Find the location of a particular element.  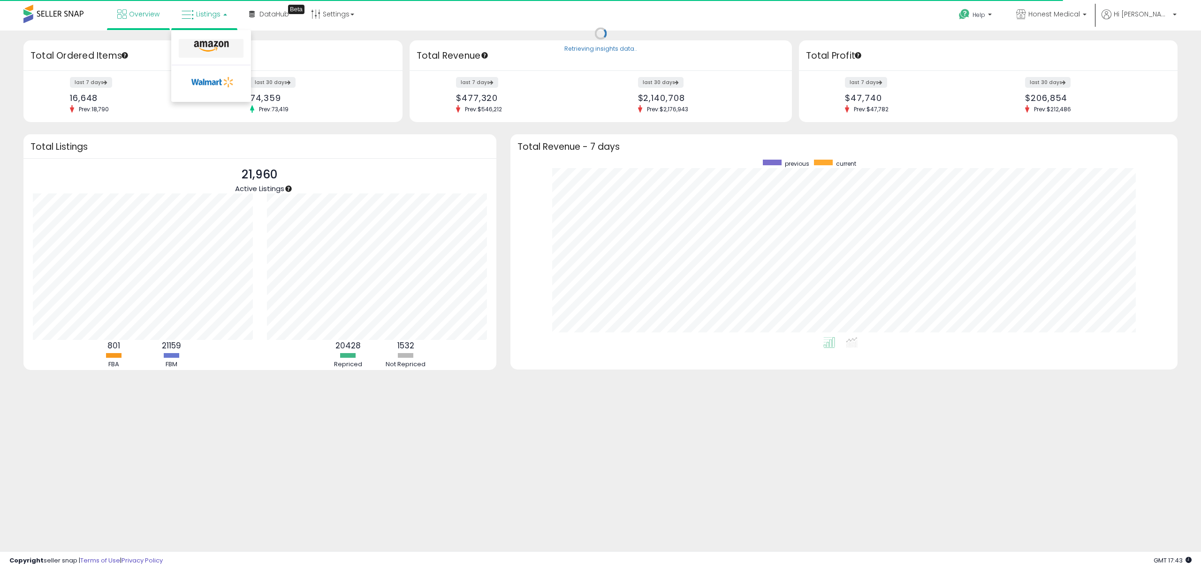

span: Prev: $546,212 is located at coordinates (483, 109).